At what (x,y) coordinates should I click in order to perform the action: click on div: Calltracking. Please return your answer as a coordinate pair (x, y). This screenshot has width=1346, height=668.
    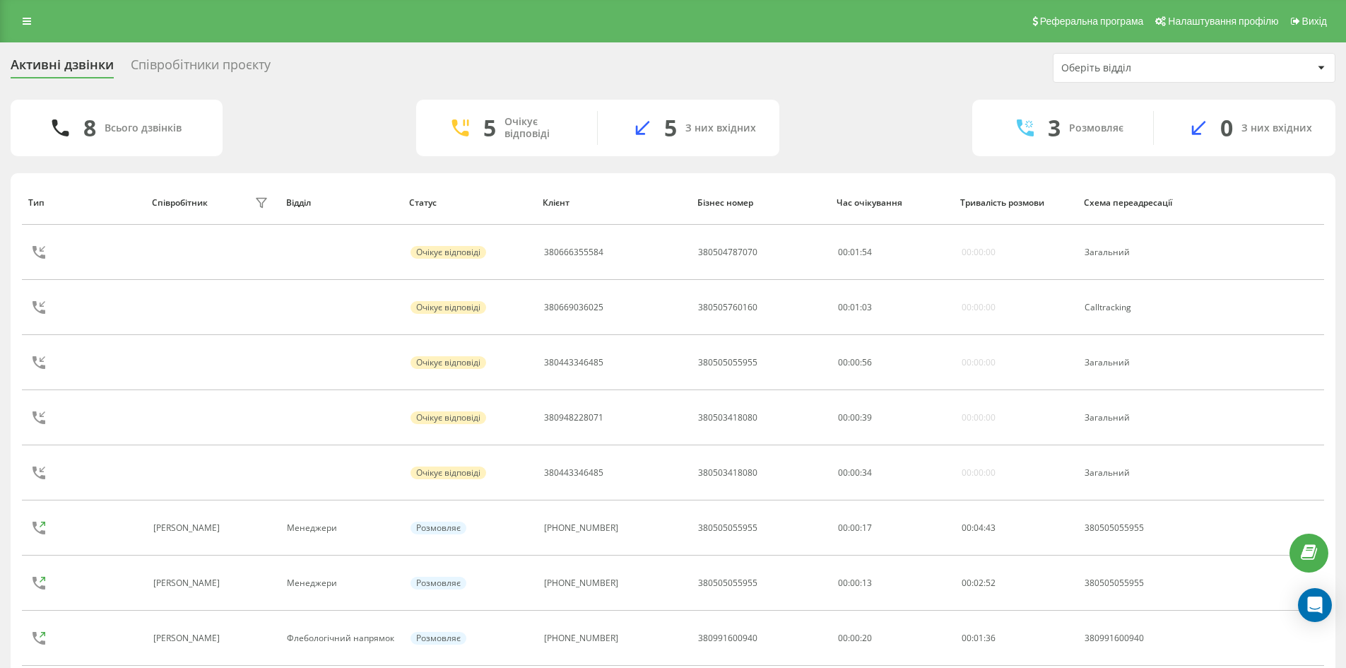
    Looking at the image, I should click on (1138, 307).